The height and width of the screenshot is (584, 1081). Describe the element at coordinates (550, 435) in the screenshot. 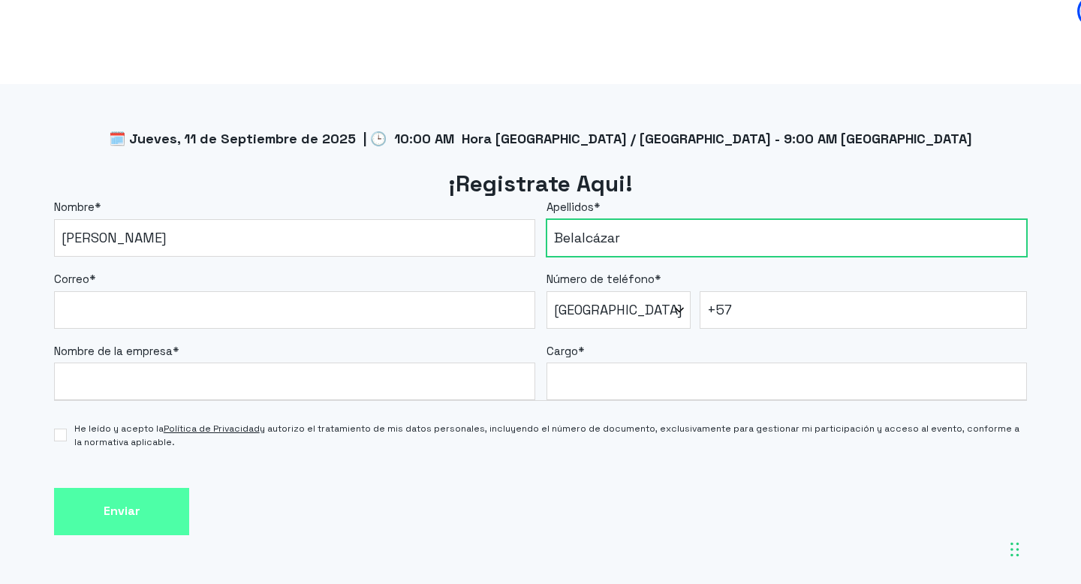

I see `span: He leído y acepto la y autorizo el tratamiento de mis datos personales, incluyendo el número de d...` at that location.